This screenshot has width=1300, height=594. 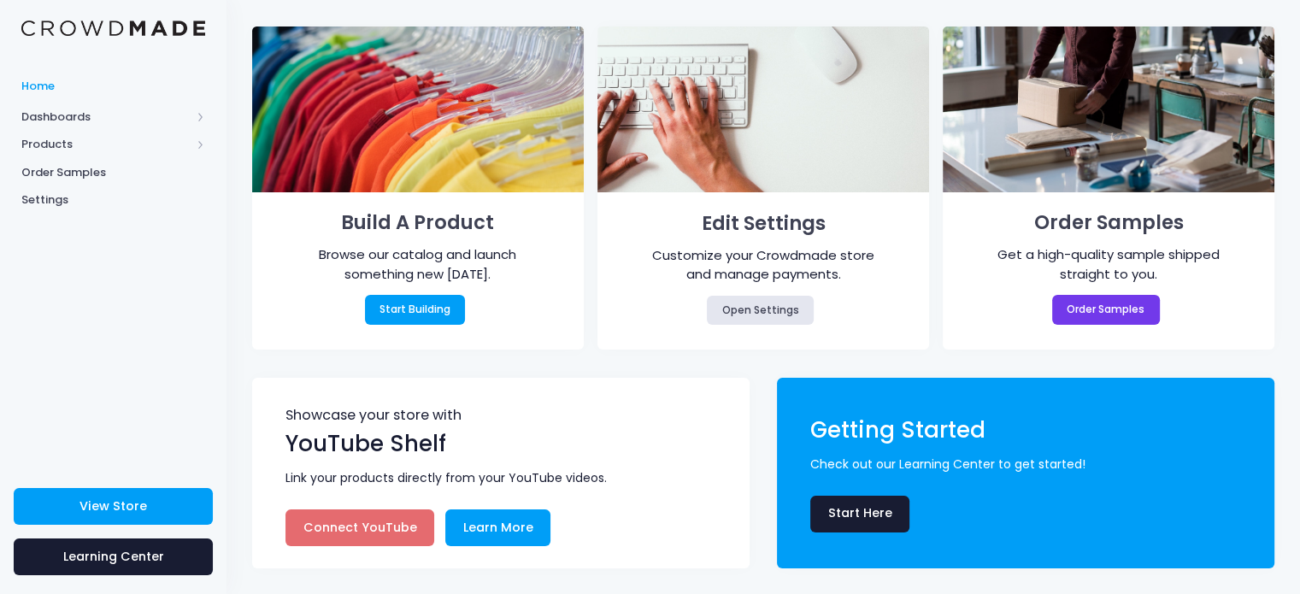 I want to click on span: Learning Center, so click(x=114, y=557).